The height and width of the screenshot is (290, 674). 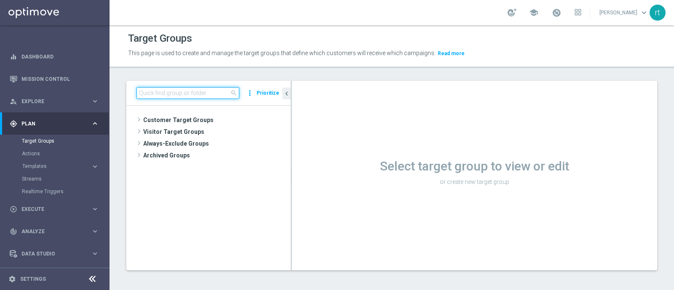 What do you see at coordinates (282, 53) in the screenshot?
I see `span: This page is used to create and manage the target groups that define which customers will receive...` at bounding box center [282, 53].